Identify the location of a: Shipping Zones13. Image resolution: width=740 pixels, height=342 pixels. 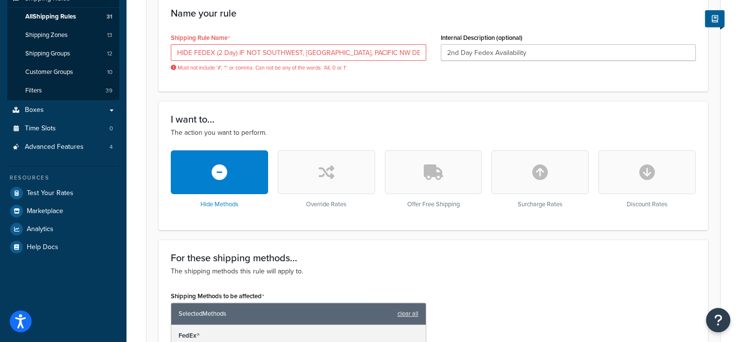
(63, 35).